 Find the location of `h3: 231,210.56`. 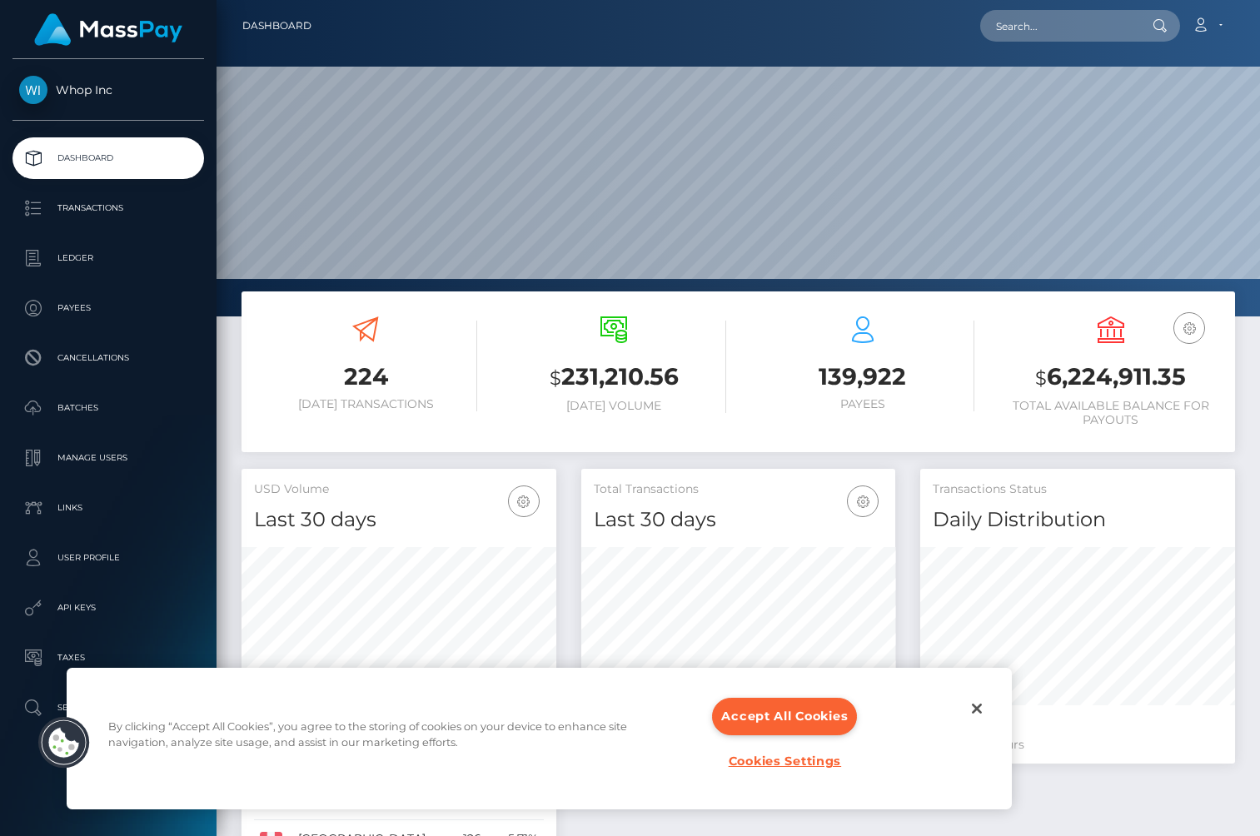

h3: 231,210.56 is located at coordinates (614, 377).